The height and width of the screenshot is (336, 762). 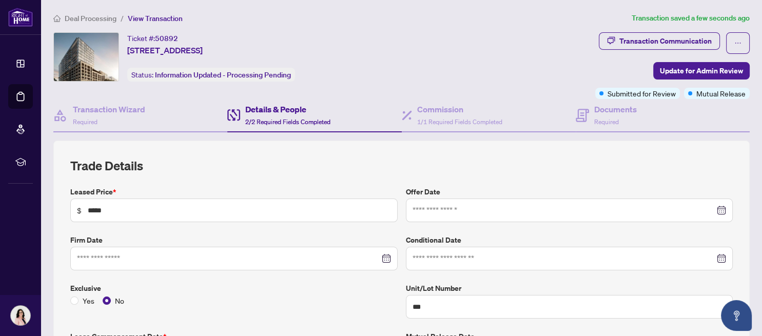 I want to click on span: Submitted for Review, so click(x=642, y=93).